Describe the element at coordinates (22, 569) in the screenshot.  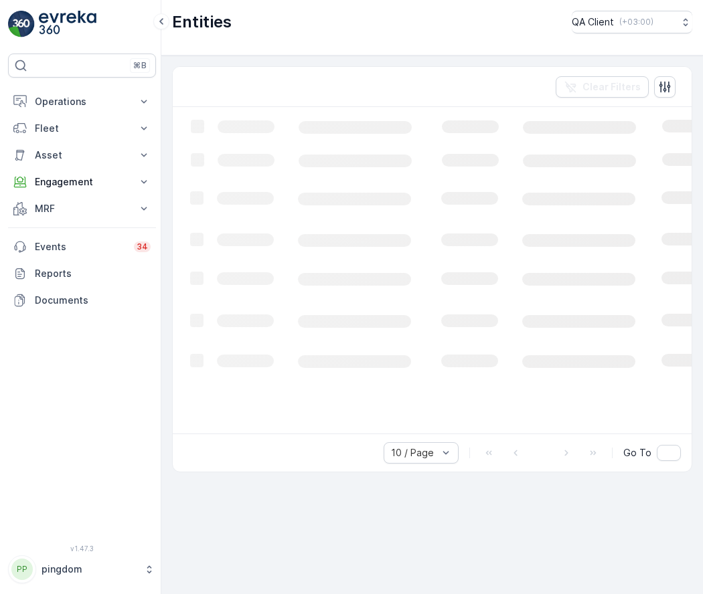
I see `div: PP` at that location.